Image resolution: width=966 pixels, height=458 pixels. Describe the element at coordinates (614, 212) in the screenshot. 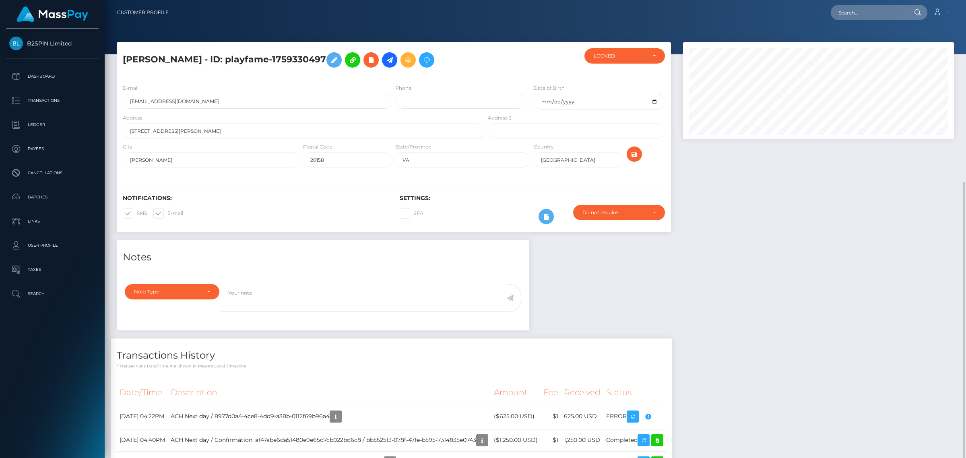

I see `div: Do not require` at that location.